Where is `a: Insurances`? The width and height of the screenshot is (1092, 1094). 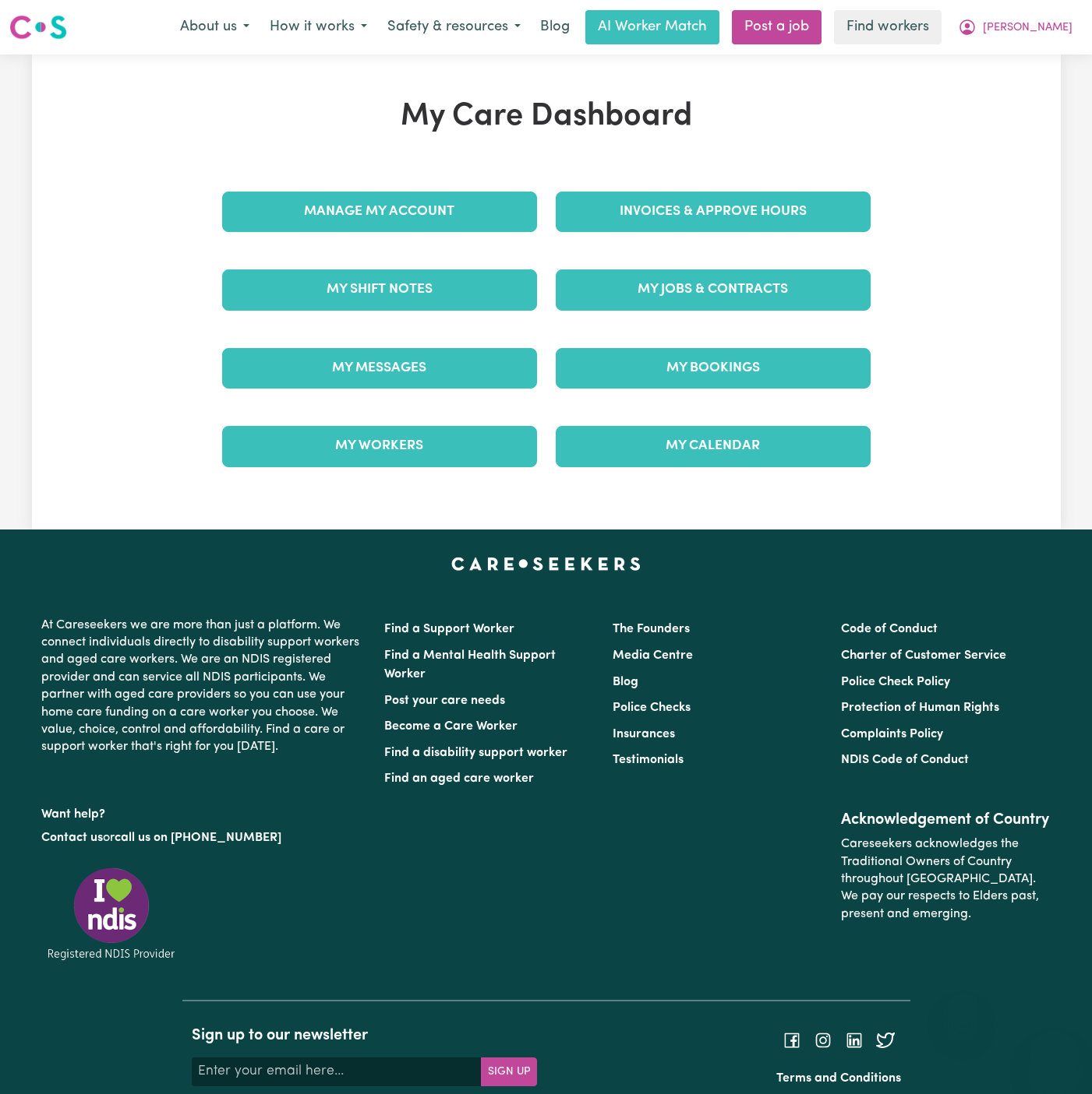
a: Insurances is located at coordinates (643, 734).